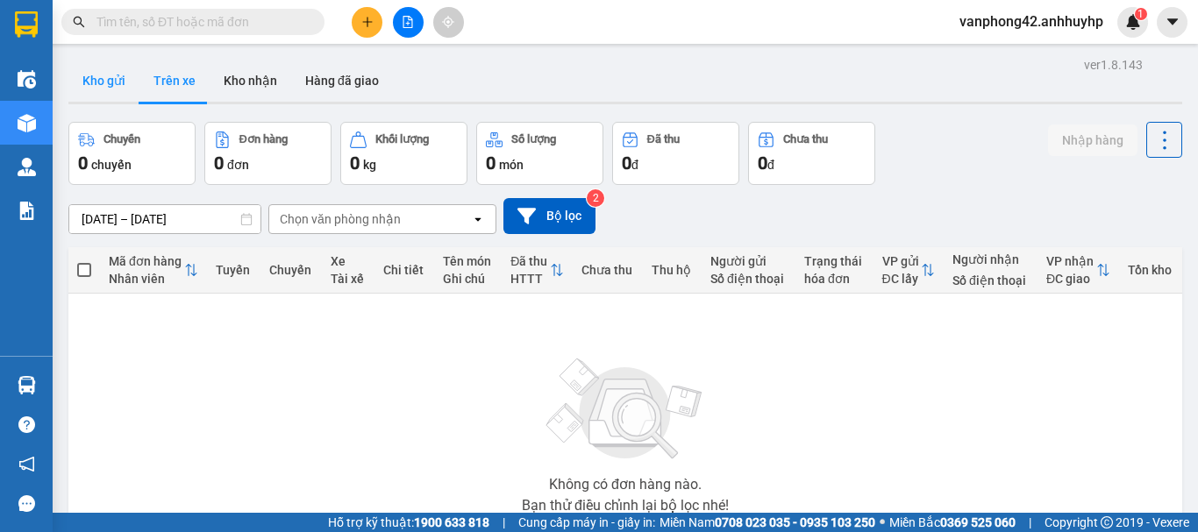  Describe the element at coordinates (549, 216) in the screenshot. I see `button: Bộ lọc` at that location.